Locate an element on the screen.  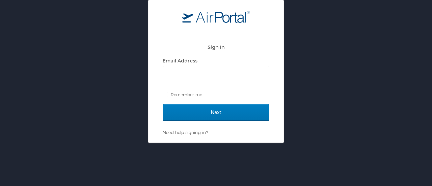
img: logo is located at coordinates (216, 17).